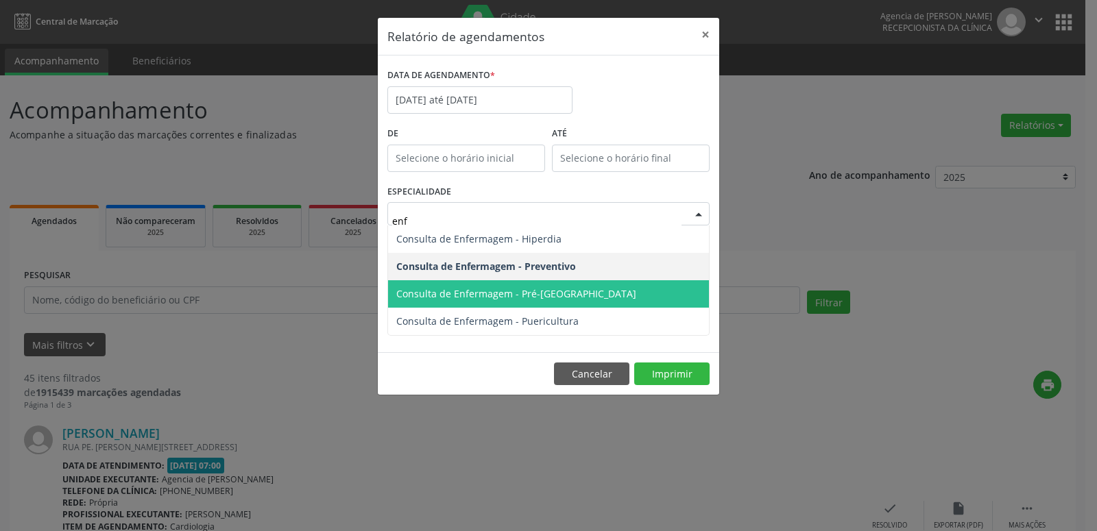 The image size is (1097, 531). Describe the element at coordinates (592, 374) in the screenshot. I see `button: Cancelar` at that location.